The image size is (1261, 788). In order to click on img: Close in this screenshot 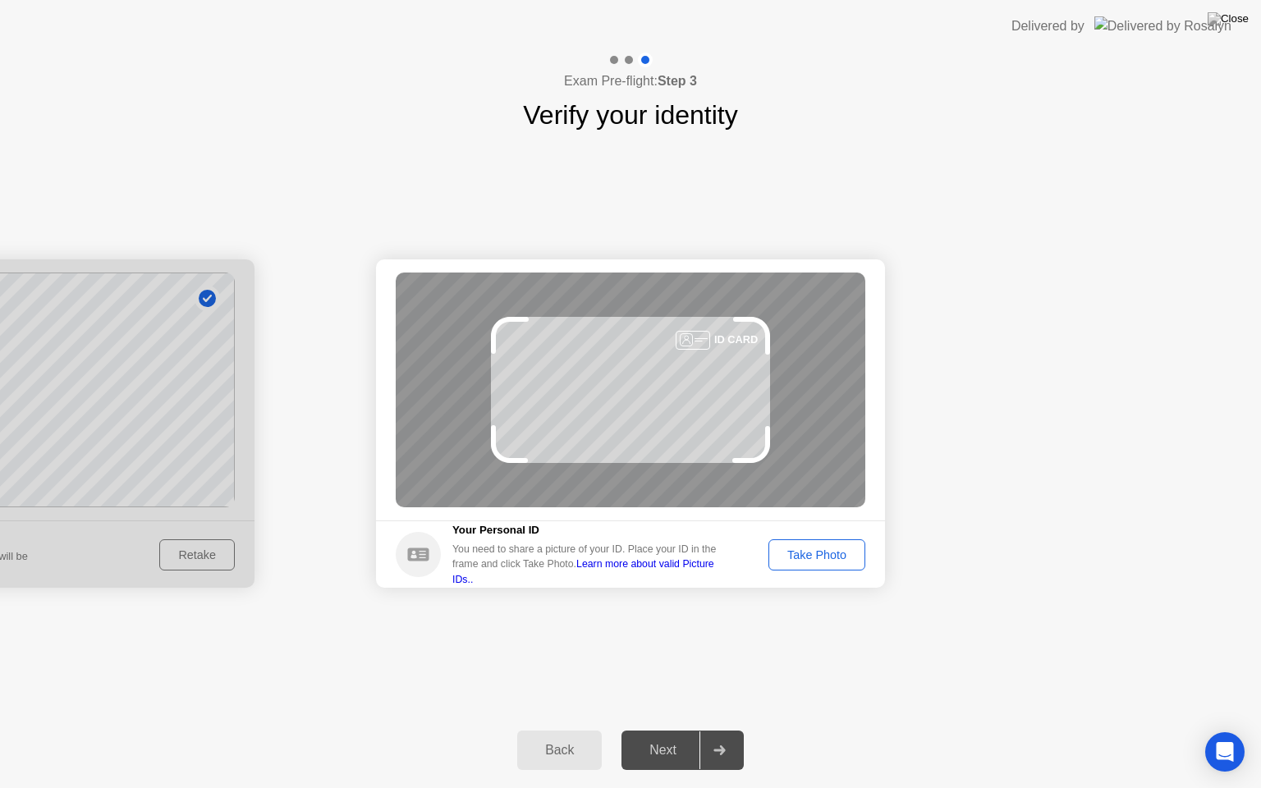, I will do `click(1228, 19)`.